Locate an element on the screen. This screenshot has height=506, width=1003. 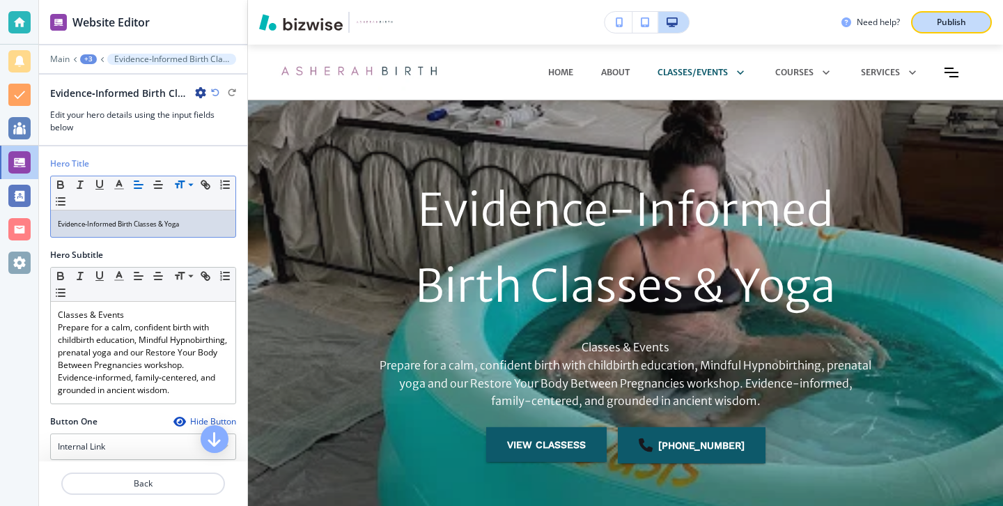
h2: Hero Subtitle is located at coordinates (77, 255).